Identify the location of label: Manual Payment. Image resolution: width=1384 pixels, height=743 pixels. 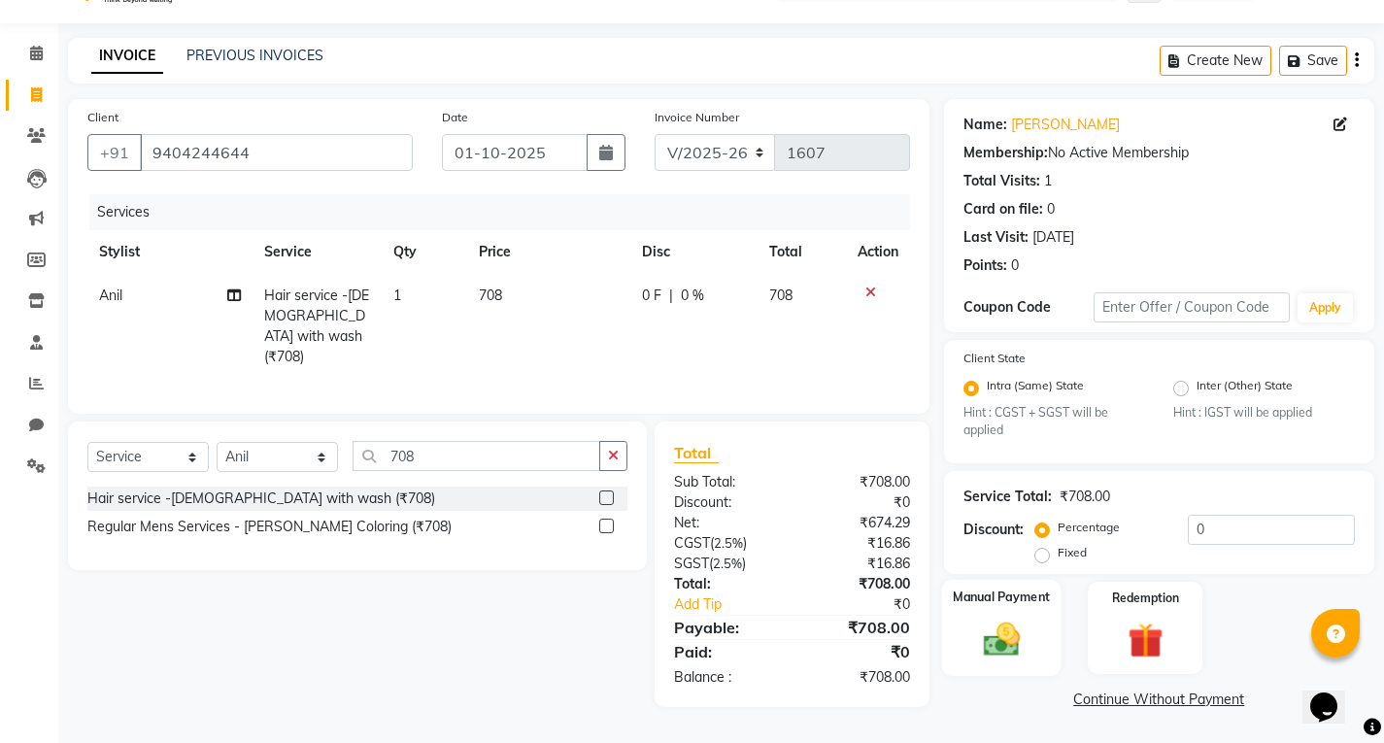
(1002, 597).